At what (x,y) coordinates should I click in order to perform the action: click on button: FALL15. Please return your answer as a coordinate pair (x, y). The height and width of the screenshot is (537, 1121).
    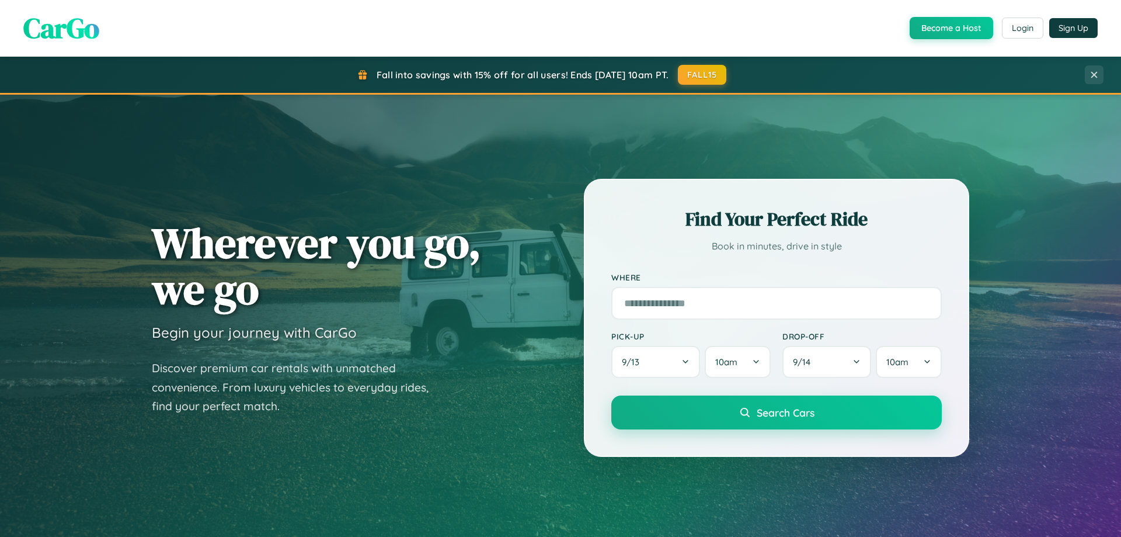
    Looking at the image, I should click on (703, 75).